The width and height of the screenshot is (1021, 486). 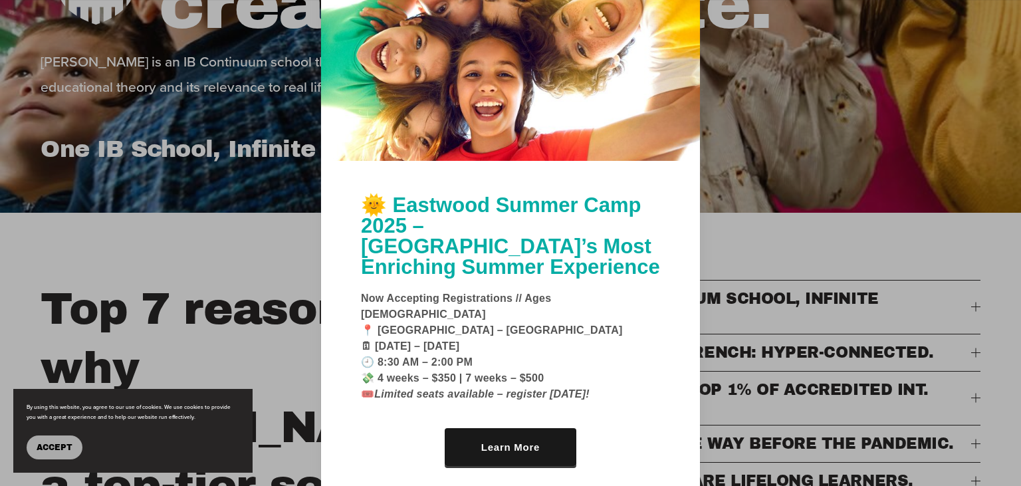 I want to click on a: Learn More, so click(x=511, y=447).